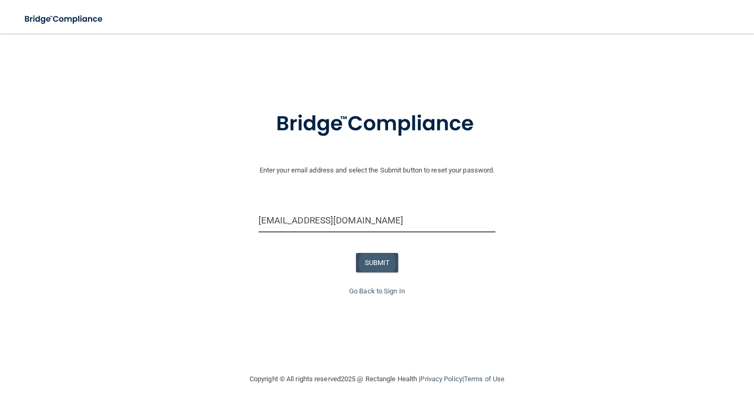  Describe the element at coordinates (377, 263) in the screenshot. I see `button: SUBMIT` at that location.